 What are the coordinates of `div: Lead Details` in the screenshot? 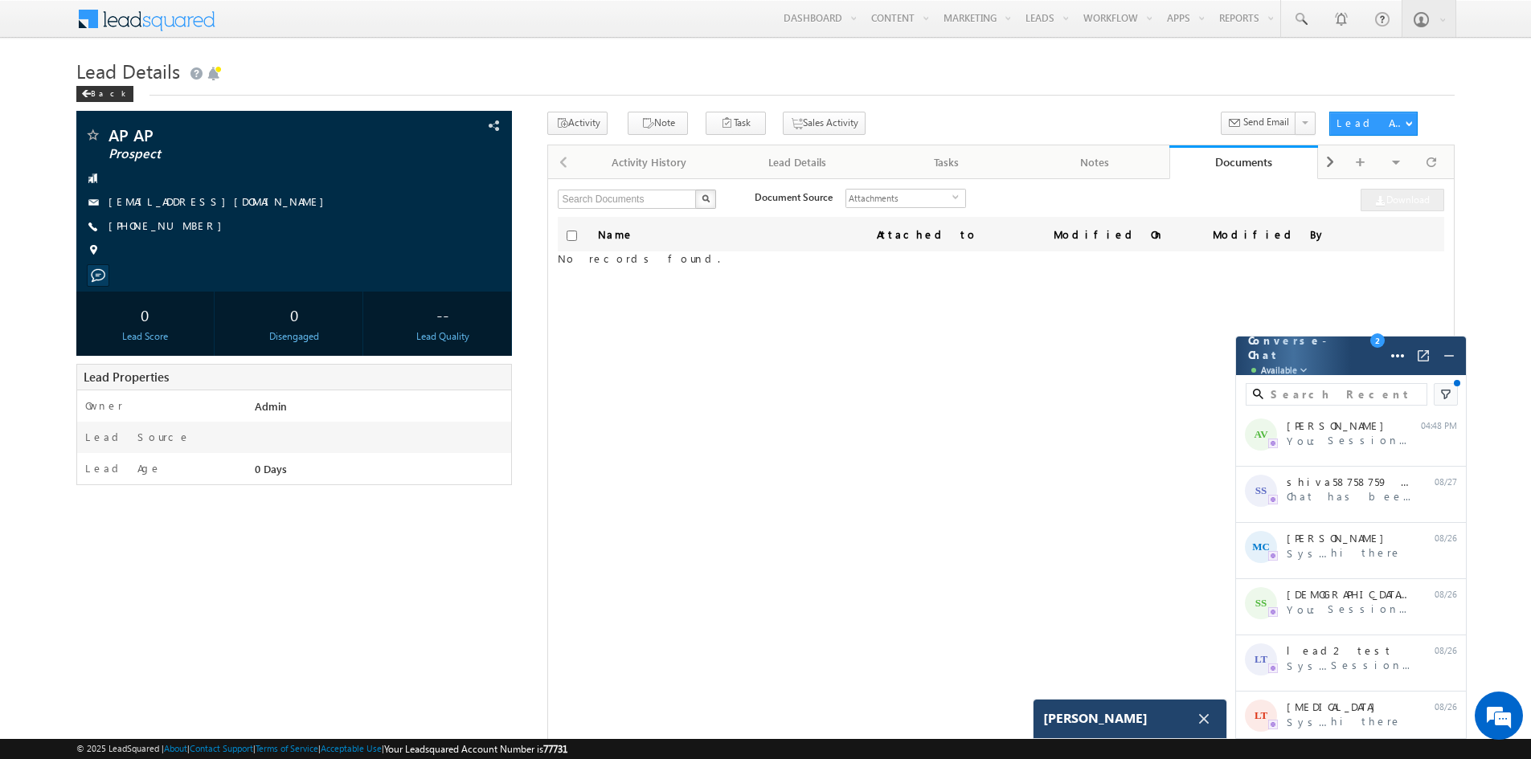 It's located at (797, 162).